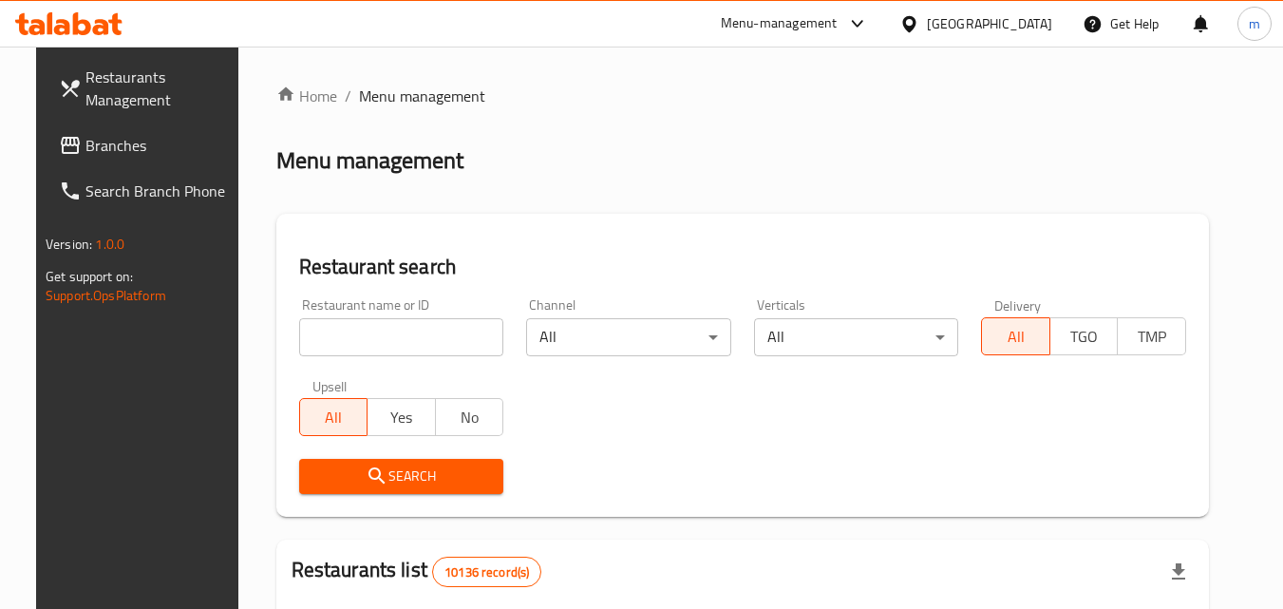 This screenshot has width=1283, height=609. What do you see at coordinates (307, 96) in the screenshot?
I see `a: Home` at bounding box center [307, 96].